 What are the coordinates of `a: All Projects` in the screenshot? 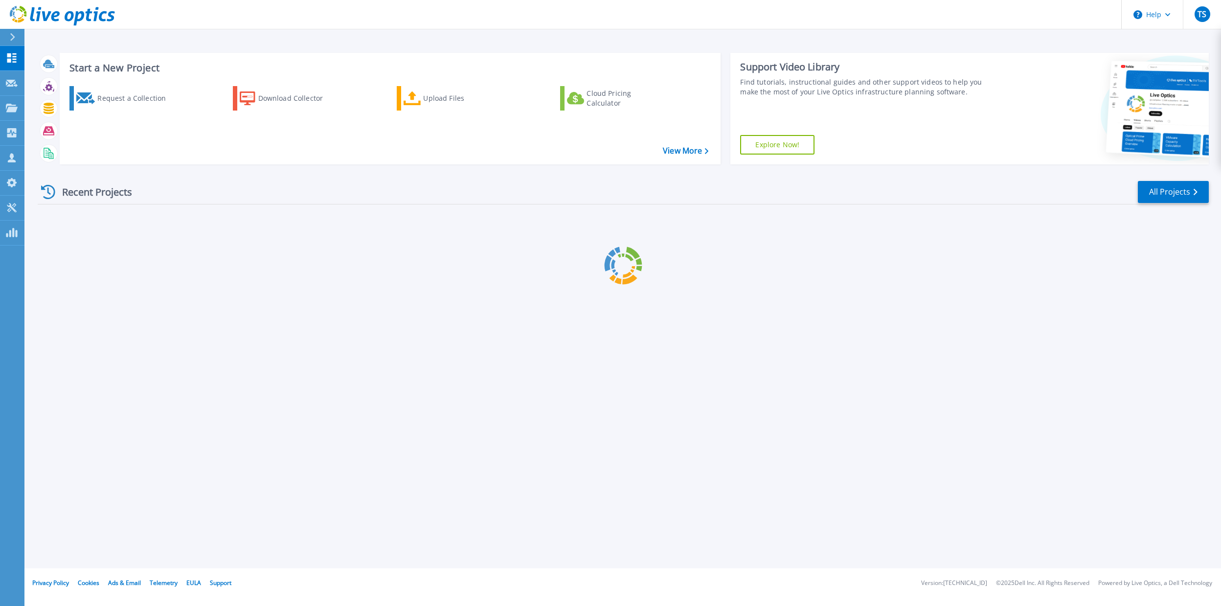 It's located at (1173, 192).